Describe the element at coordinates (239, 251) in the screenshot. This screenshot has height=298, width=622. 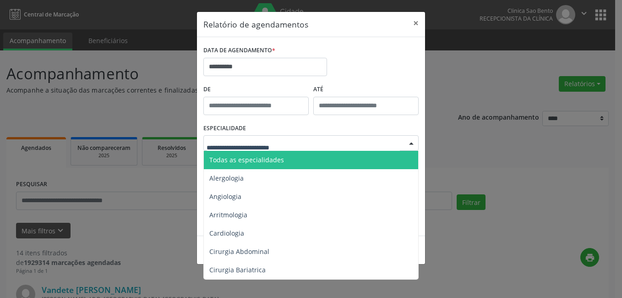
I see `span: Cirurgia Abdominal` at that location.